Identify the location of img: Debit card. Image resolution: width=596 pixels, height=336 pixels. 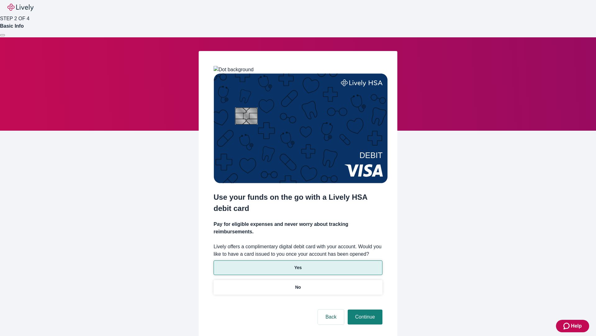
(301, 128).